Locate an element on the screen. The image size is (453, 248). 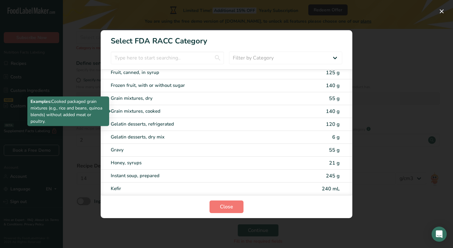
span: 120 g is located at coordinates (333, 124).